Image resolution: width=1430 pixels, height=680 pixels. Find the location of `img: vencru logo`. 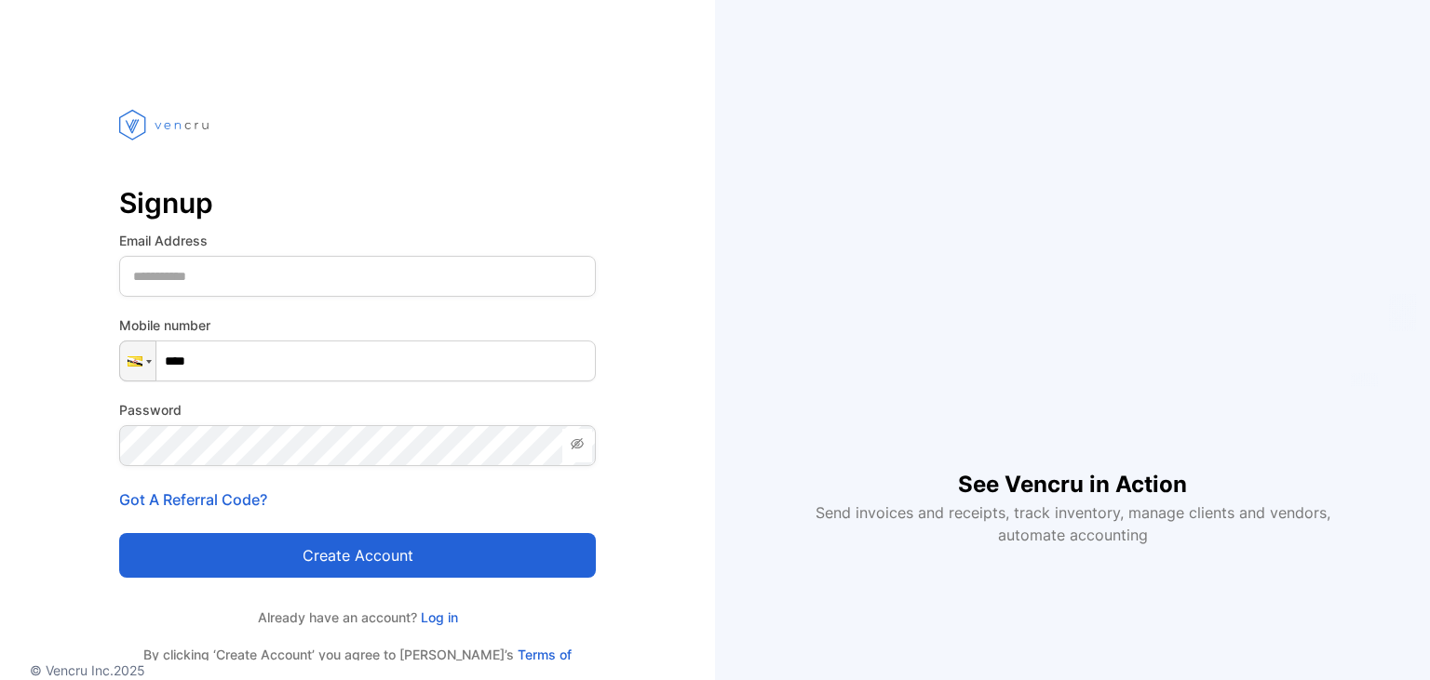

img: vencru logo is located at coordinates (166, 125).